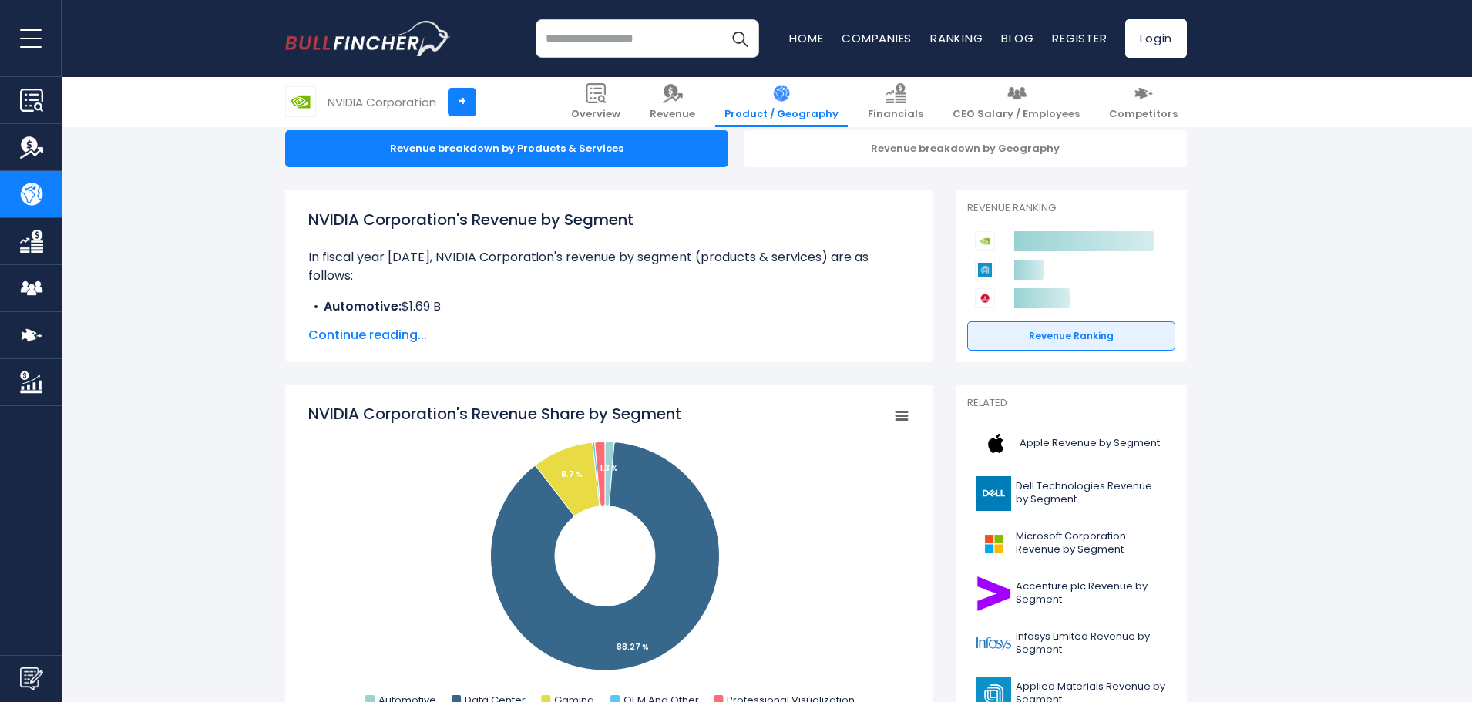  I want to click on img: AAPL logo, so click(996, 443).